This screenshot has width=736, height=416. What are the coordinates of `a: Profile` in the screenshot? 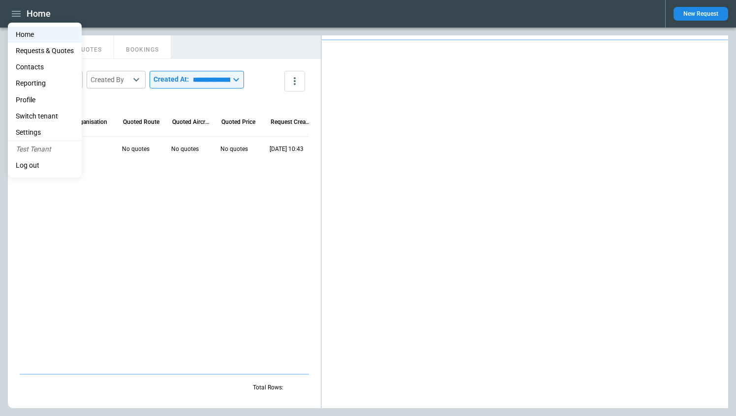 It's located at (45, 100).